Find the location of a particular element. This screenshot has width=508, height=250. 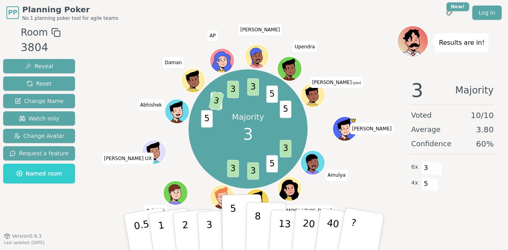

span: Room is located at coordinates (34, 33).